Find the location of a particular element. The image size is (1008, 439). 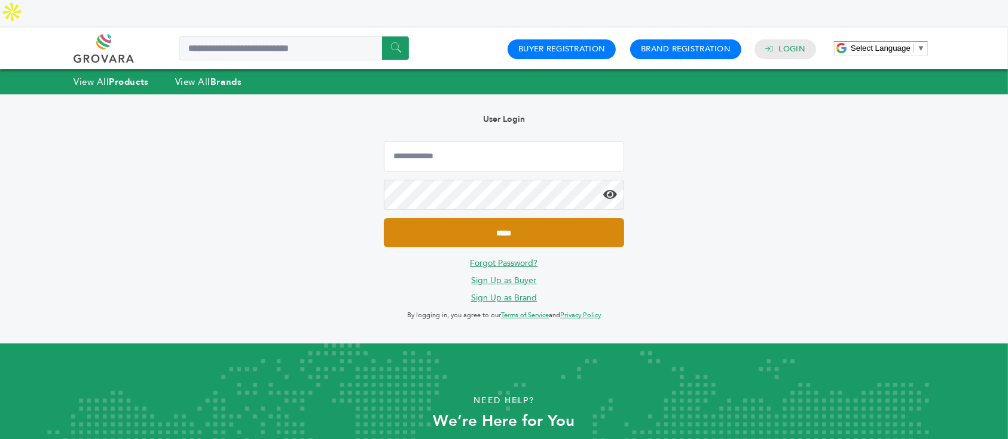

strong: We’re Here for You is located at coordinates (504, 421).